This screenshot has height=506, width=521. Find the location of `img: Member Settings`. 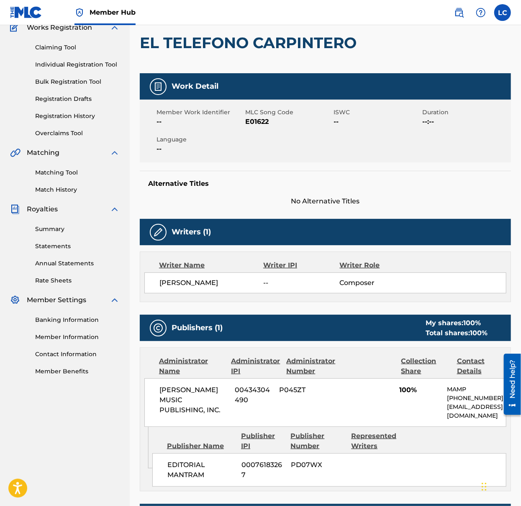

img: Member Settings is located at coordinates (15, 300).